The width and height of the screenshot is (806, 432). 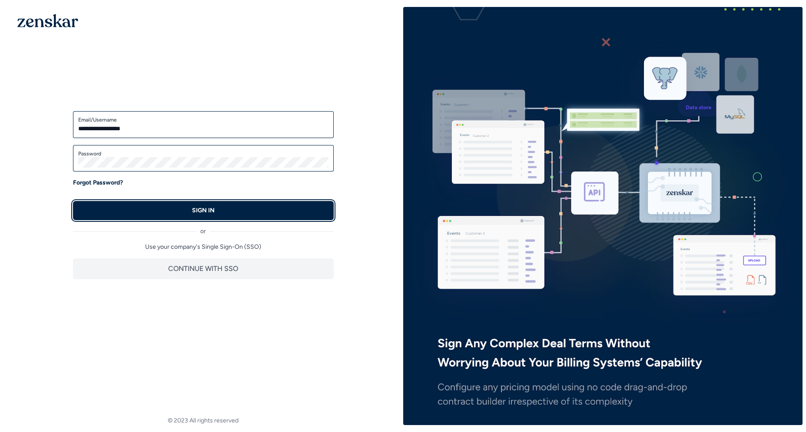 I want to click on p: Use your company's Single Sign-On (SSO), so click(x=203, y=247).